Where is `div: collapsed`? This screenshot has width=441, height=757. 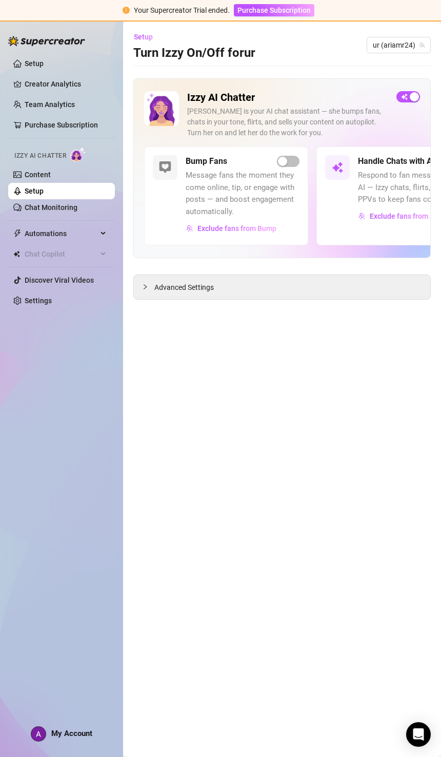
div: collapsed is located at coordinates (148, 287).